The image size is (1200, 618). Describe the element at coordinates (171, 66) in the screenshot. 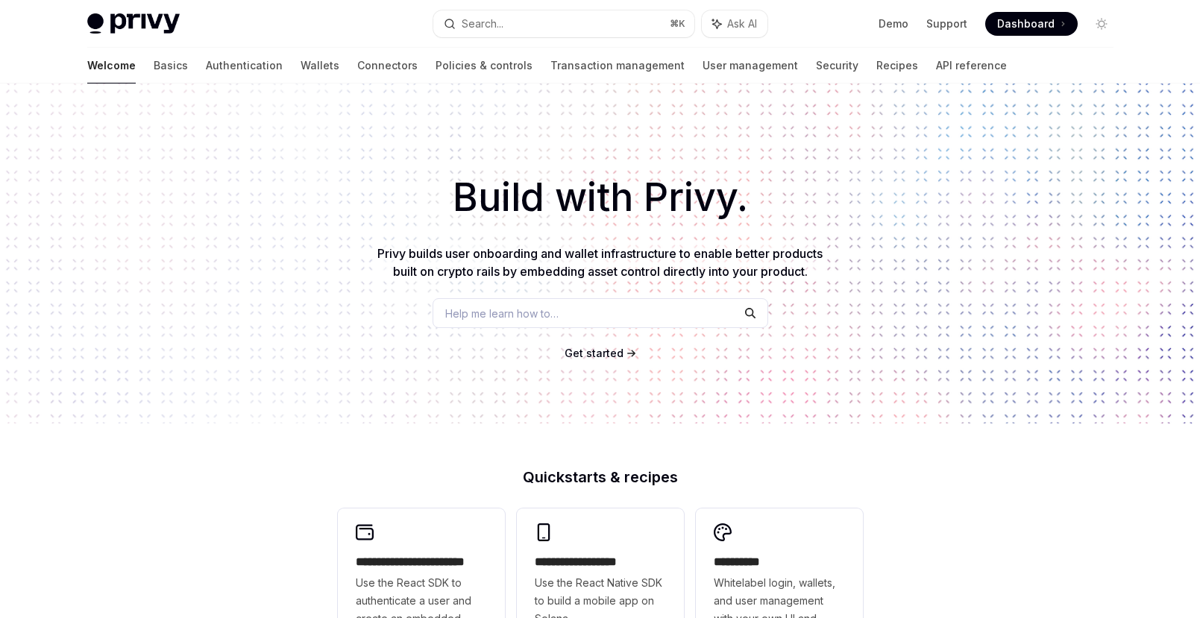

I see `a: Basics` at that location.